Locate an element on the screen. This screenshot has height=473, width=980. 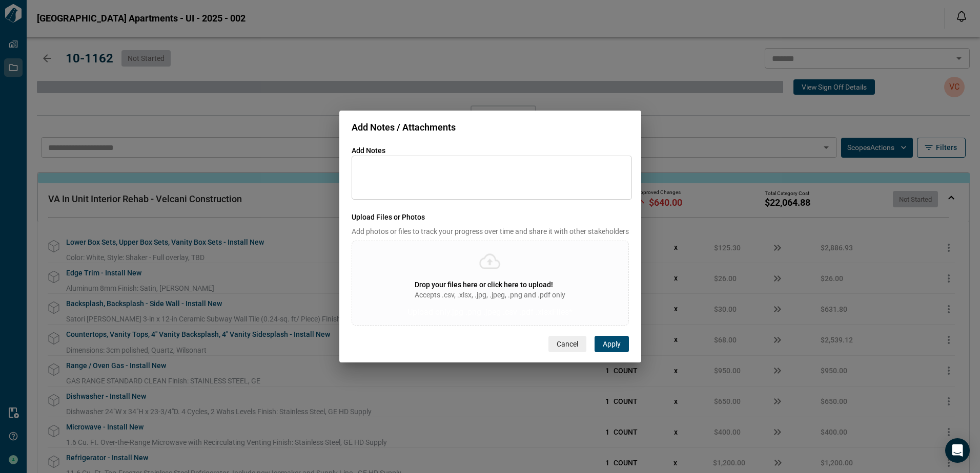
span: Apply is located at coordinates (611, 344).